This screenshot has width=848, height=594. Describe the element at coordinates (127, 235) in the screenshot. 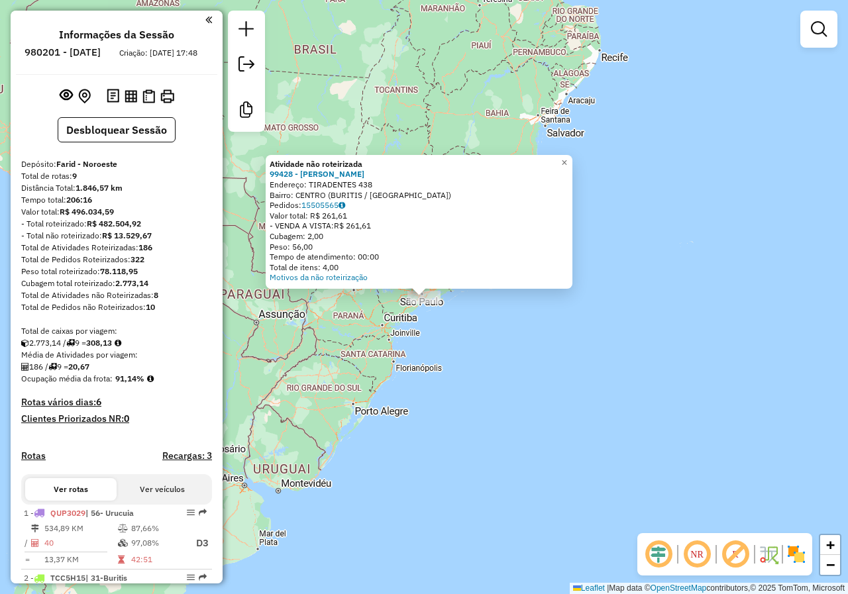

I see `strong: R$ 13.529,67` at that location.